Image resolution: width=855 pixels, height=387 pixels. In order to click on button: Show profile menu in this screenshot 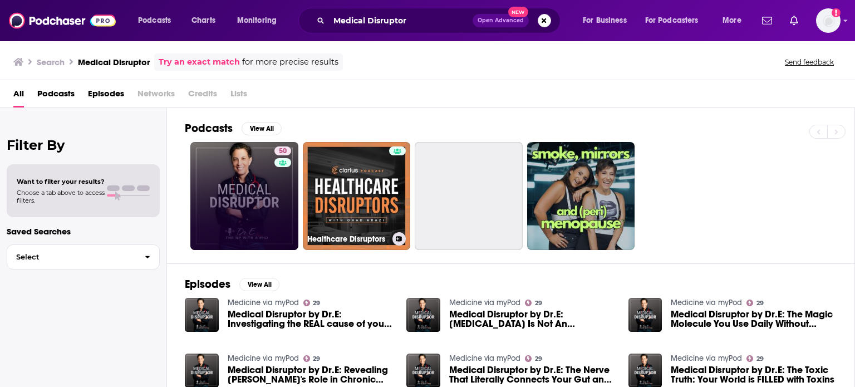, I will do `click(828, 21)`.